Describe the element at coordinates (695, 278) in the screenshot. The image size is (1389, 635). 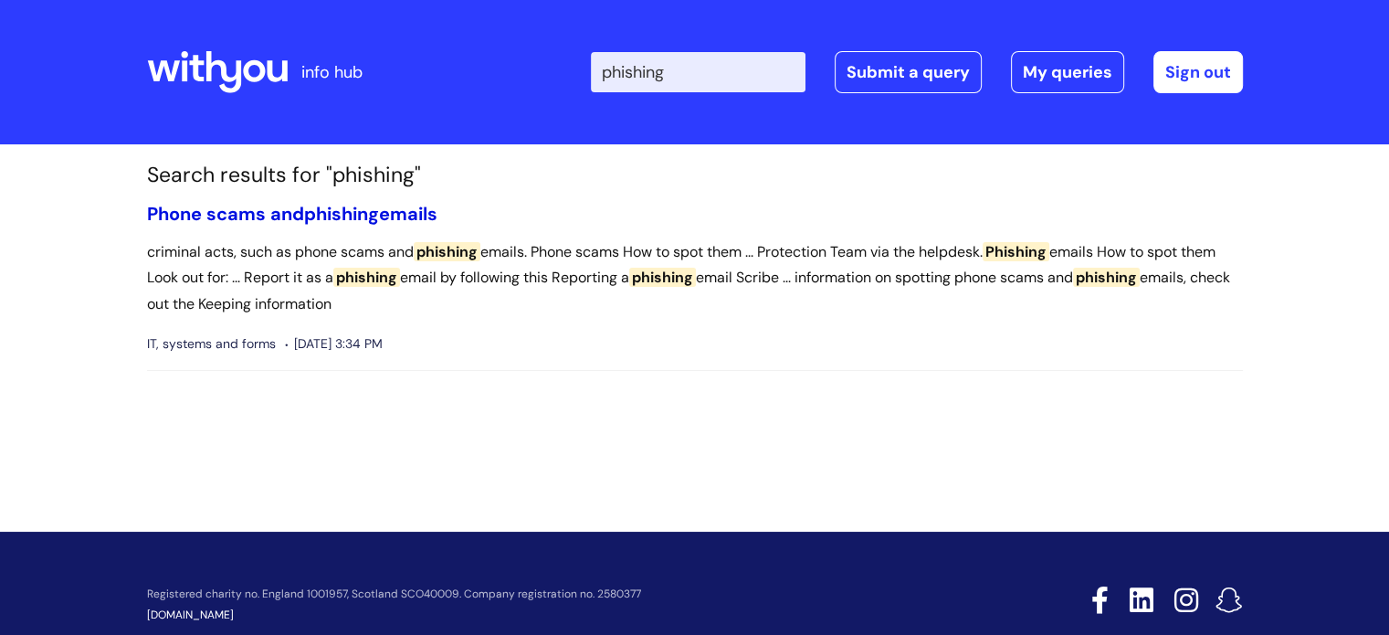
I see `p: criminal acts, such as phone scams and emails. Phone scams How to spot them ... Protection Team v...` at that location.